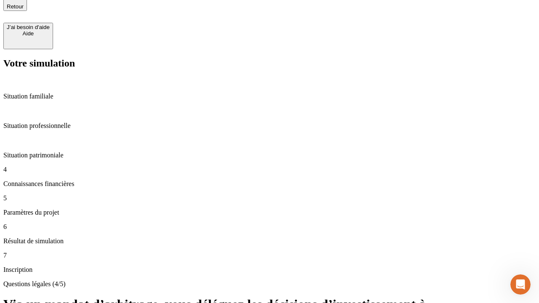 The width and height of the screenshot is (539, 303). Describe the element at coordinates (269, 227) in the screenshot. I see `p: 6` at that location.